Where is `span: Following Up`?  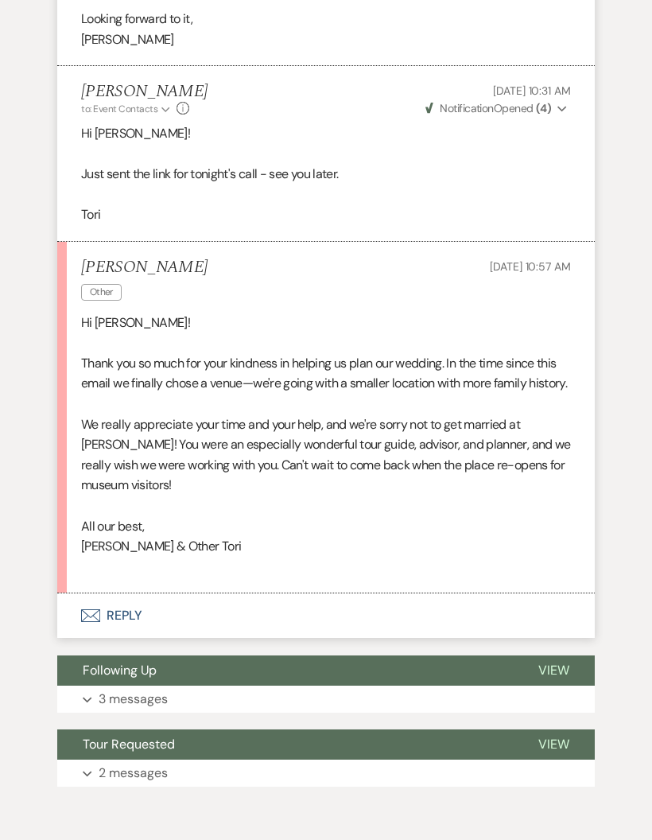
span: Following Up is located at coordinates (119, 670).